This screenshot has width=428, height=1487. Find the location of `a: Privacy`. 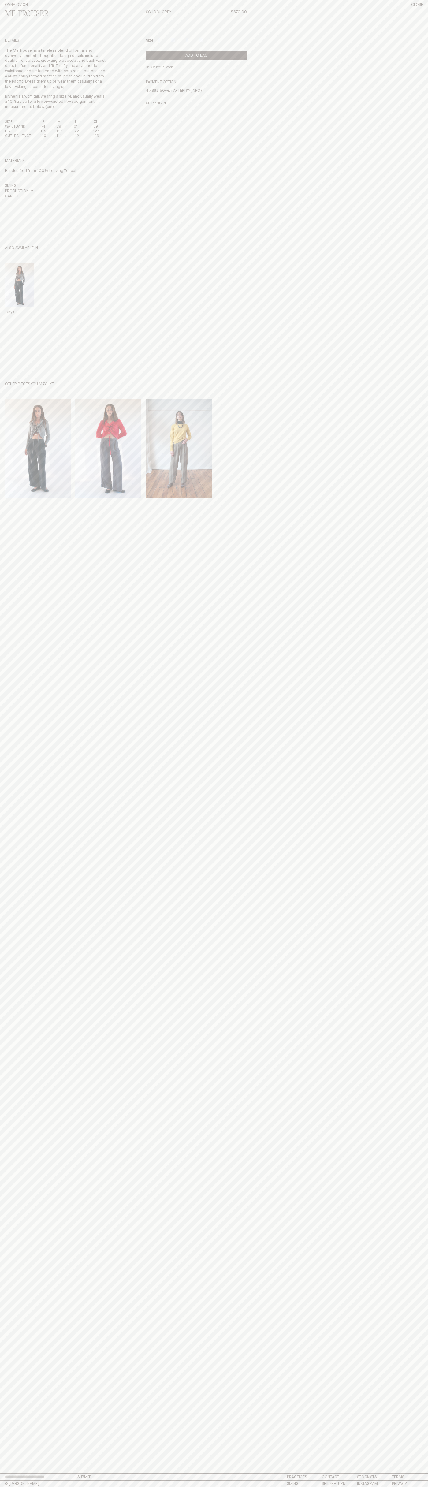

a: Privacy is located at coordinates (399, 1484).